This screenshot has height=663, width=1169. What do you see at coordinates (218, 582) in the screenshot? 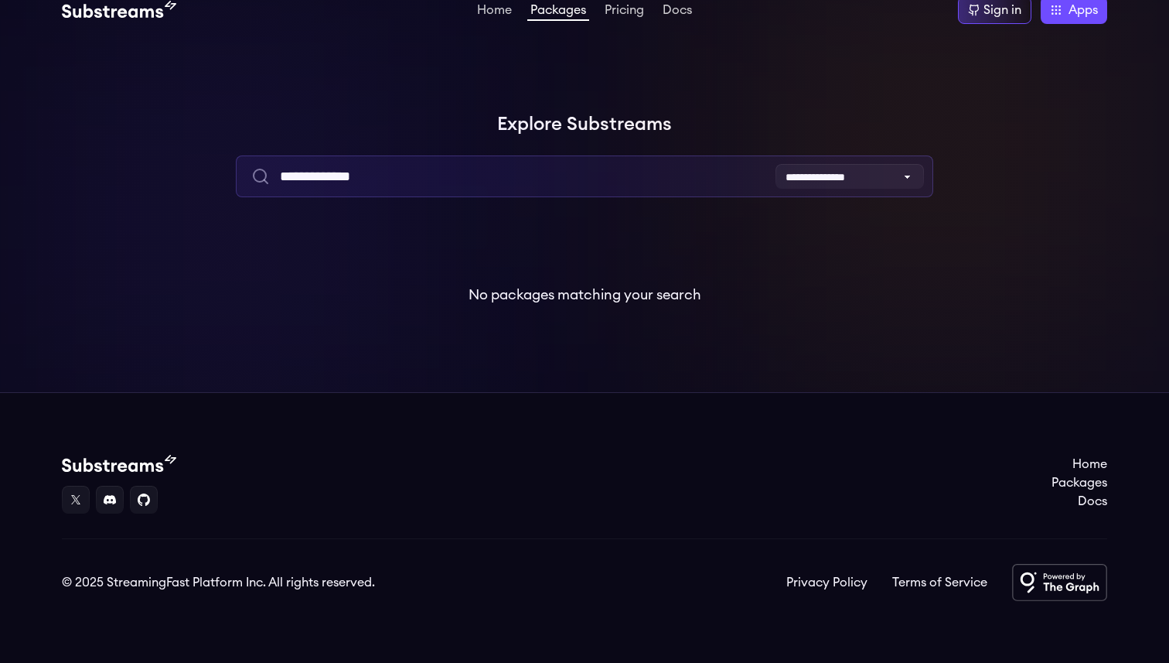
I see `div: © 2025 StreamingFast Platform Inc. All rights reserved.` at bounding box center [218, 582].